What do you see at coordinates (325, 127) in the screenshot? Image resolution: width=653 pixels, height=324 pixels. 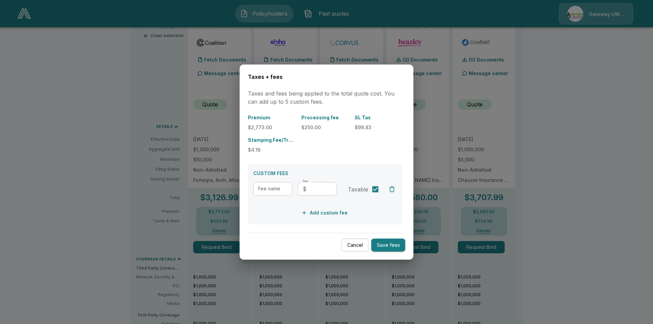 I see `p: $250.00` at bounding box center [325, 127].